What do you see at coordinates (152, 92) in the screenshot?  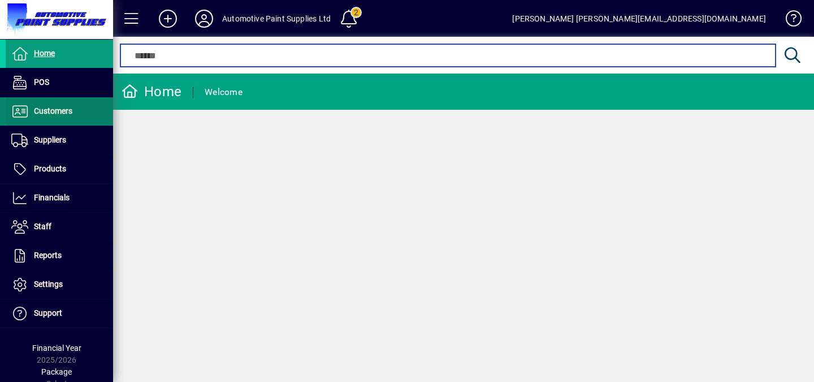 I see `div: Home` at bounding box center [152, 92].